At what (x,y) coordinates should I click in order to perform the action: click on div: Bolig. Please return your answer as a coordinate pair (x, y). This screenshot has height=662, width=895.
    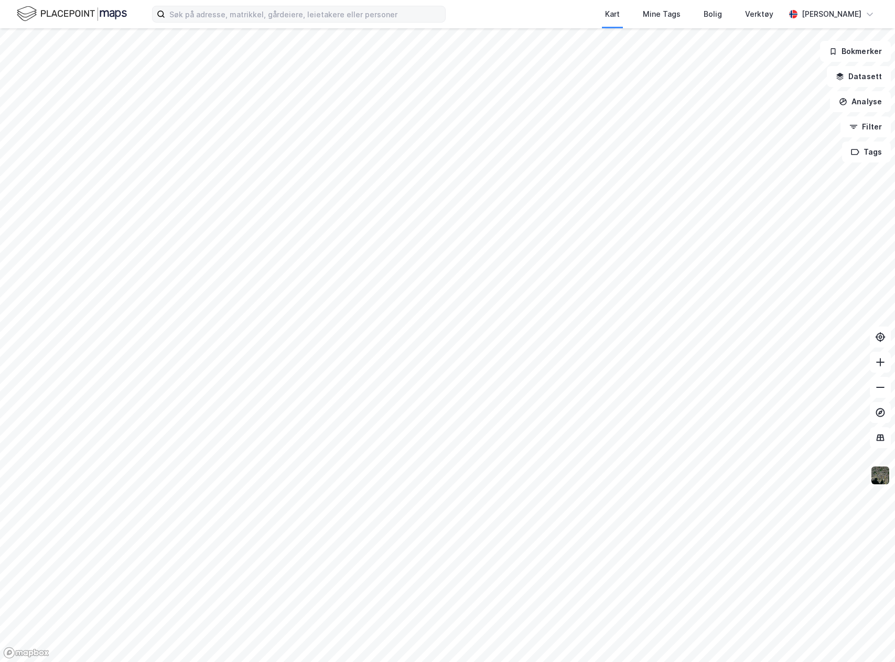
    Looking at the image, I should click on (712, 14).